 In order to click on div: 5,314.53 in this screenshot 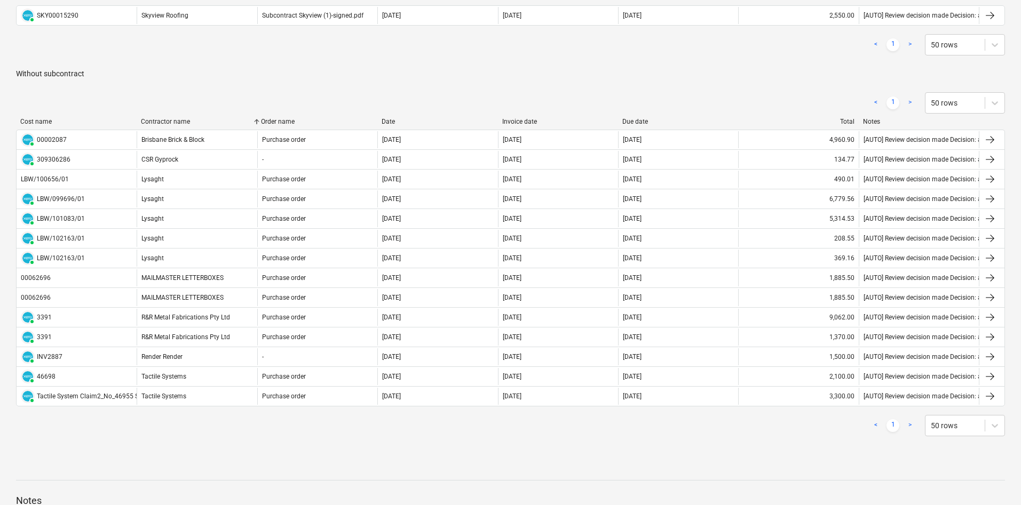, I will do `click(798, 219)`.